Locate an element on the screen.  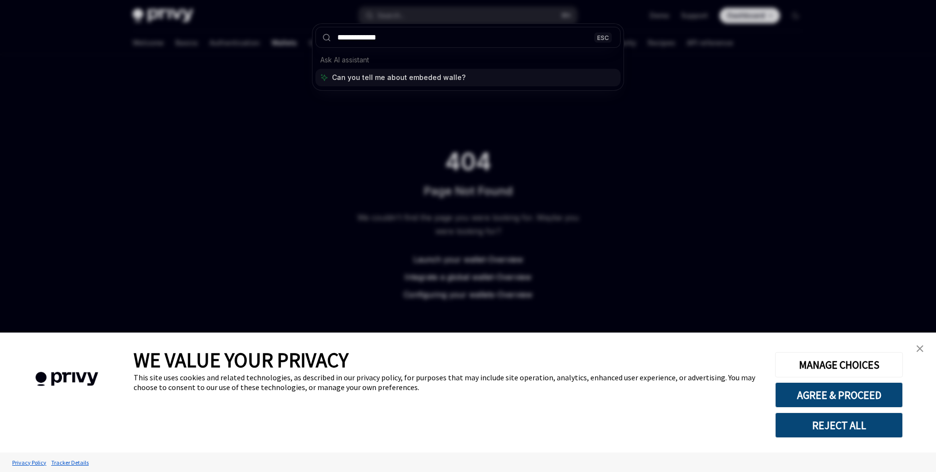
div: This site uses cookies and related technologies, as described in our privacy policy, for purposes... is located at coordinates (447, 382).